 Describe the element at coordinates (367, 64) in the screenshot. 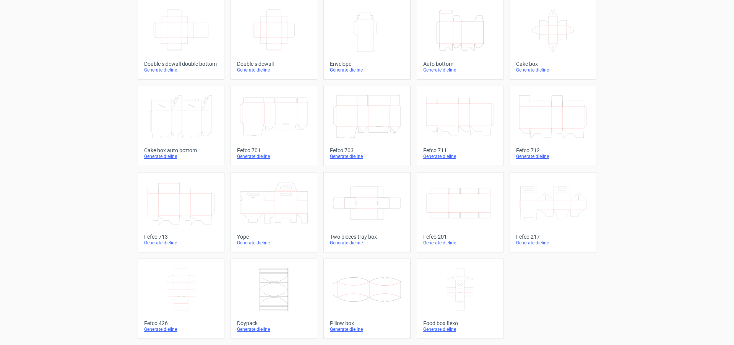

I see `div: Envelope` at that location.